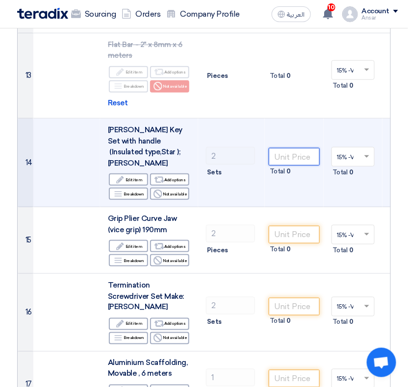 The width and height of the screenshot is (408, 387). What do you see at coordinates (381, 362) in the screenshot?
I see `div: Open chat` at bounding box center [381, 362].